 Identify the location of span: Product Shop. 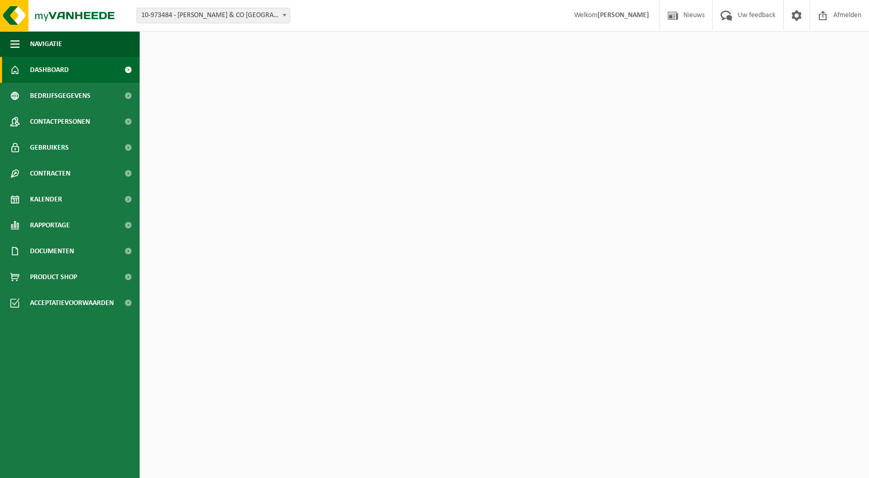
(53, 277).